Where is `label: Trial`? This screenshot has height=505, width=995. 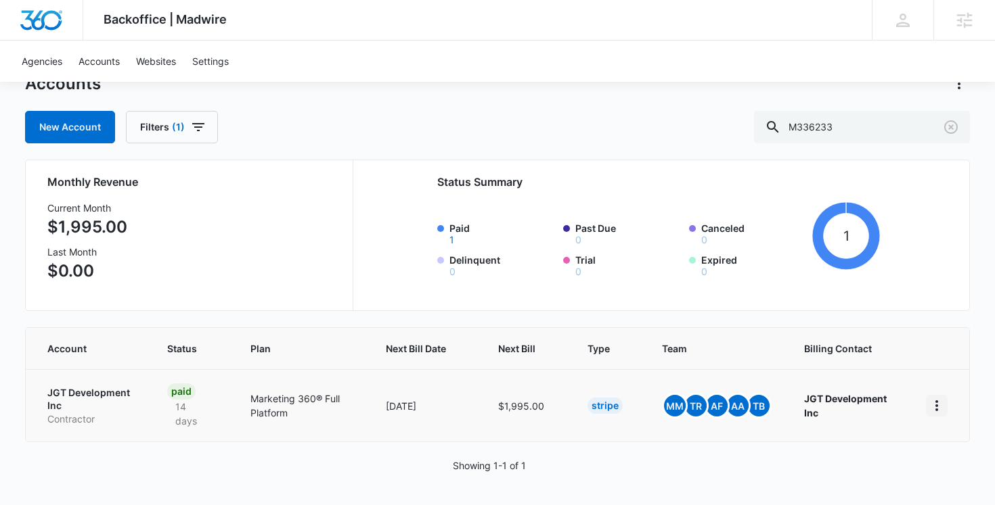
label: Trial is located at coordinates (628, 265).